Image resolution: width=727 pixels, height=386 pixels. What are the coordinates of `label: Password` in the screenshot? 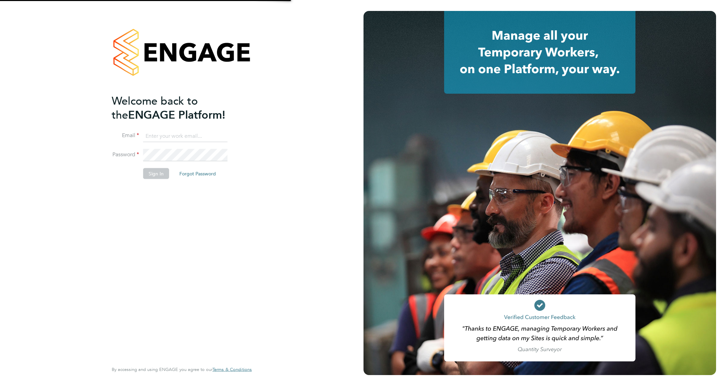 It's located at (125, 154).